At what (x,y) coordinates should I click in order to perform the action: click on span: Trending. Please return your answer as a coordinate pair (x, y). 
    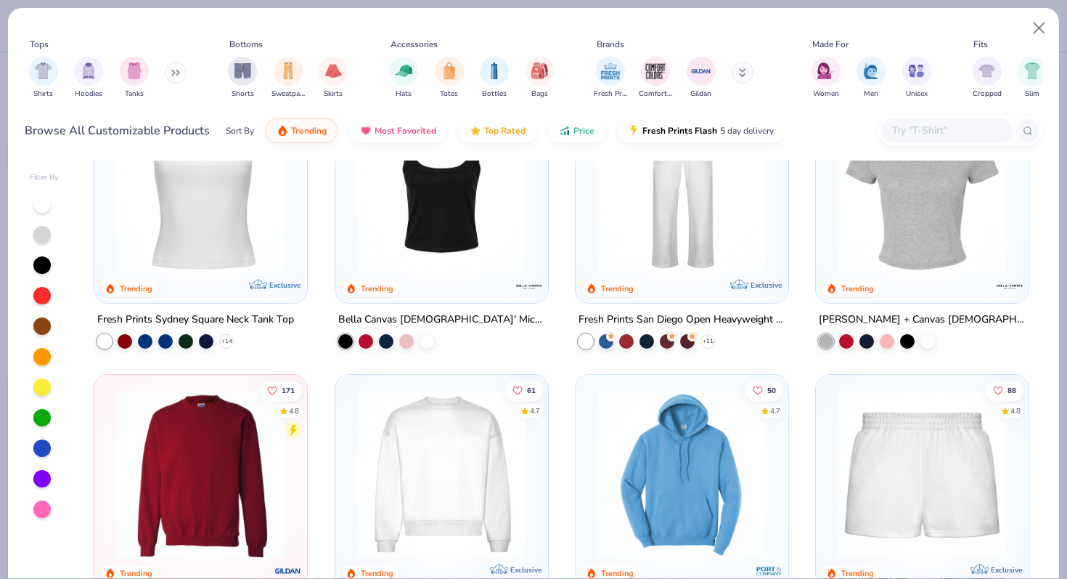
    Looking at the image, I should click on (309, 131).